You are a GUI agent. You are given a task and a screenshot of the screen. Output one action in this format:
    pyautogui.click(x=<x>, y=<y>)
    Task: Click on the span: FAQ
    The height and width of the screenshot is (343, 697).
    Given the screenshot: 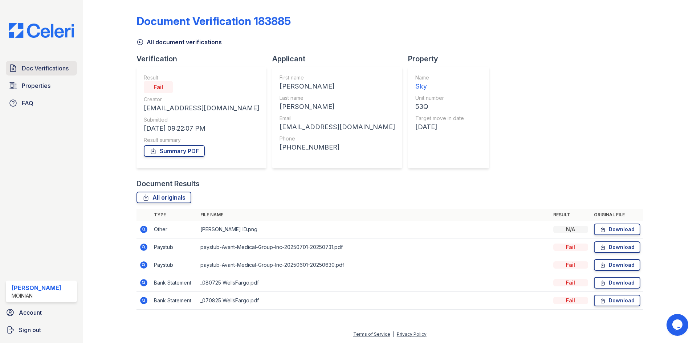 What is the action you would take?
    pyautogui.click(x=28, y=103)
    